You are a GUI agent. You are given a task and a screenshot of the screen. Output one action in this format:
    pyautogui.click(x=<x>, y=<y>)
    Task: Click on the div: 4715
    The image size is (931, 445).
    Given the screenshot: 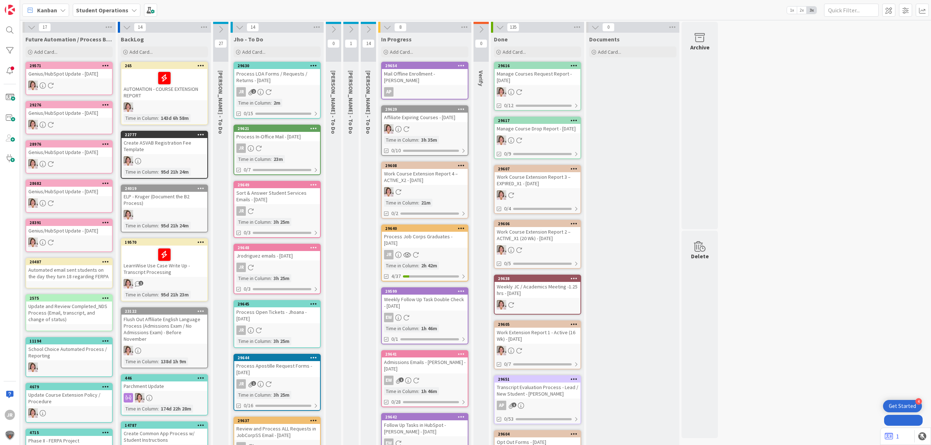 What is the action you would take?
    pyautogui.click(x=69, y=433)
    